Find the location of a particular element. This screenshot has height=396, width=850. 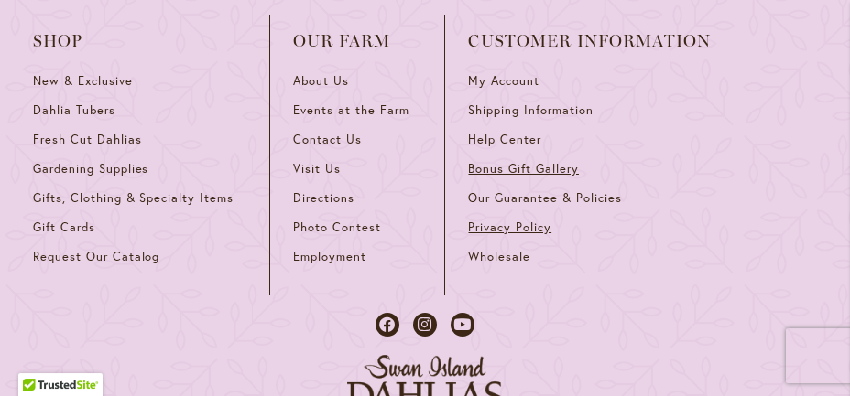

span: Our Farm is located at coordinates (357, 41).